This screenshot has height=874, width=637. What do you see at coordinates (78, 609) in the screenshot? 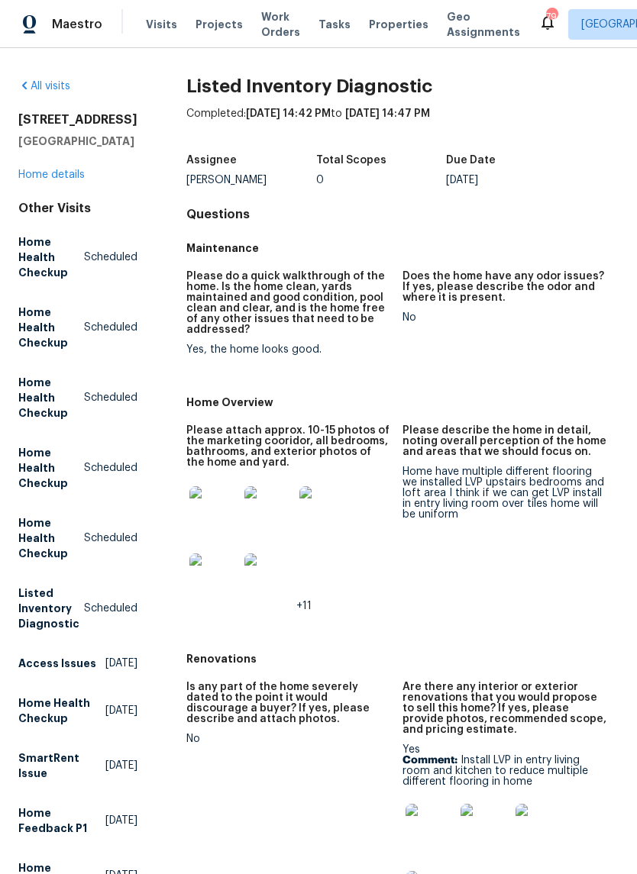
I see `a: Listed Inventory DiagnosticScheduled` at bounding box center [78, 609].